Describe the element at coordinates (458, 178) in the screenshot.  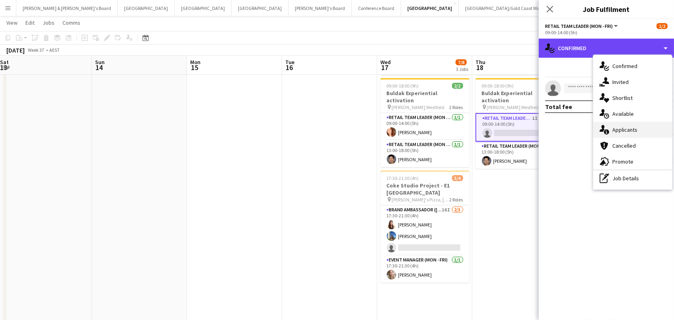
I see `span: 3/4` at that location.